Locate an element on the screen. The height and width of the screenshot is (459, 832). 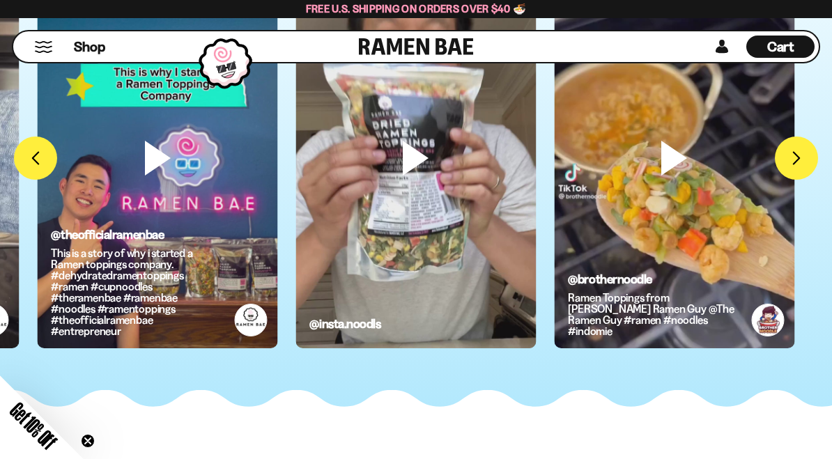
a: Shop is located at coordinates (89, 47).